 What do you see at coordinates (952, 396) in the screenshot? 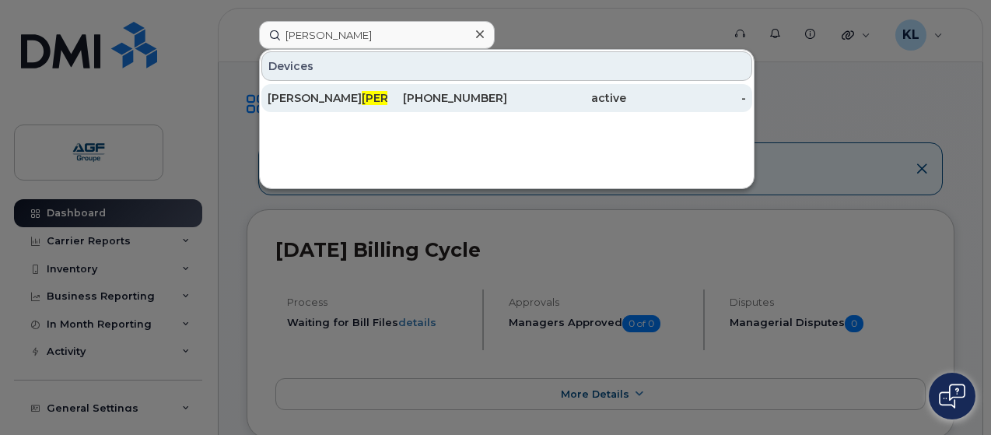
I see `img: Open chat` at bounding box center [952, 396].